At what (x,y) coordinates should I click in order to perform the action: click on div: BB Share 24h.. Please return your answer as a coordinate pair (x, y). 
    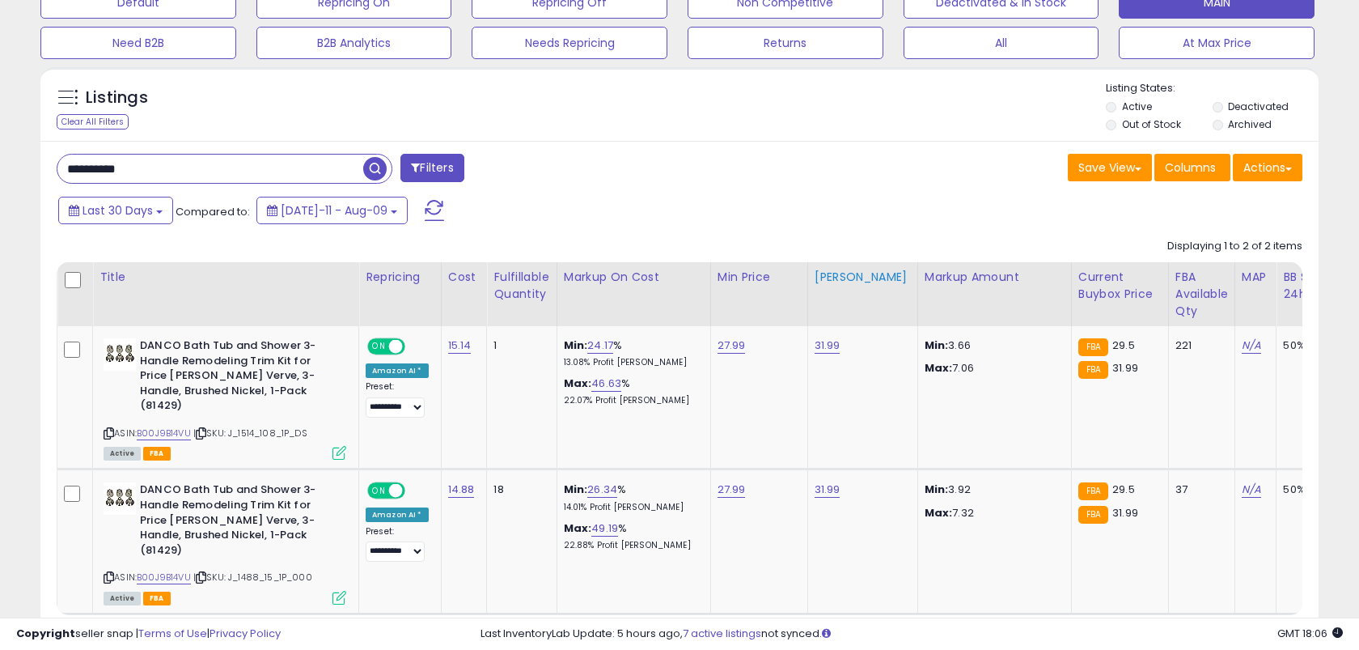
    Looking at the image, I should click on (1312, 286).